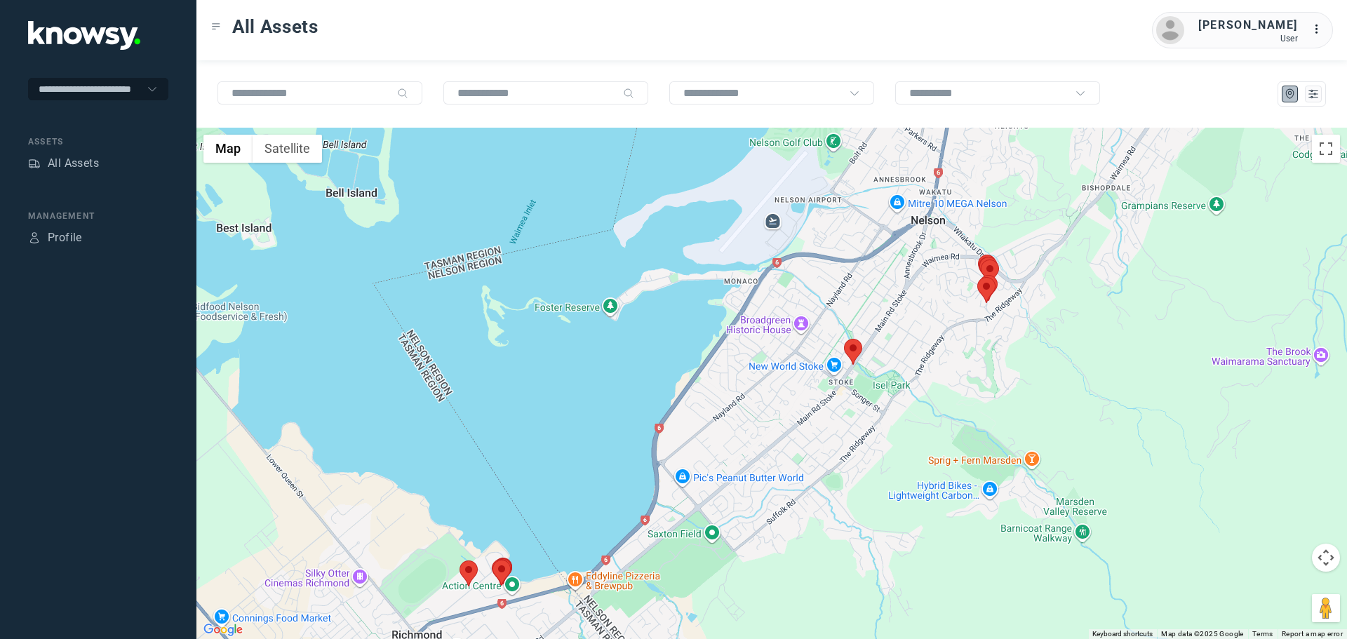  I want to click on button: Keyboard shortcuts, so click(1123, 634).